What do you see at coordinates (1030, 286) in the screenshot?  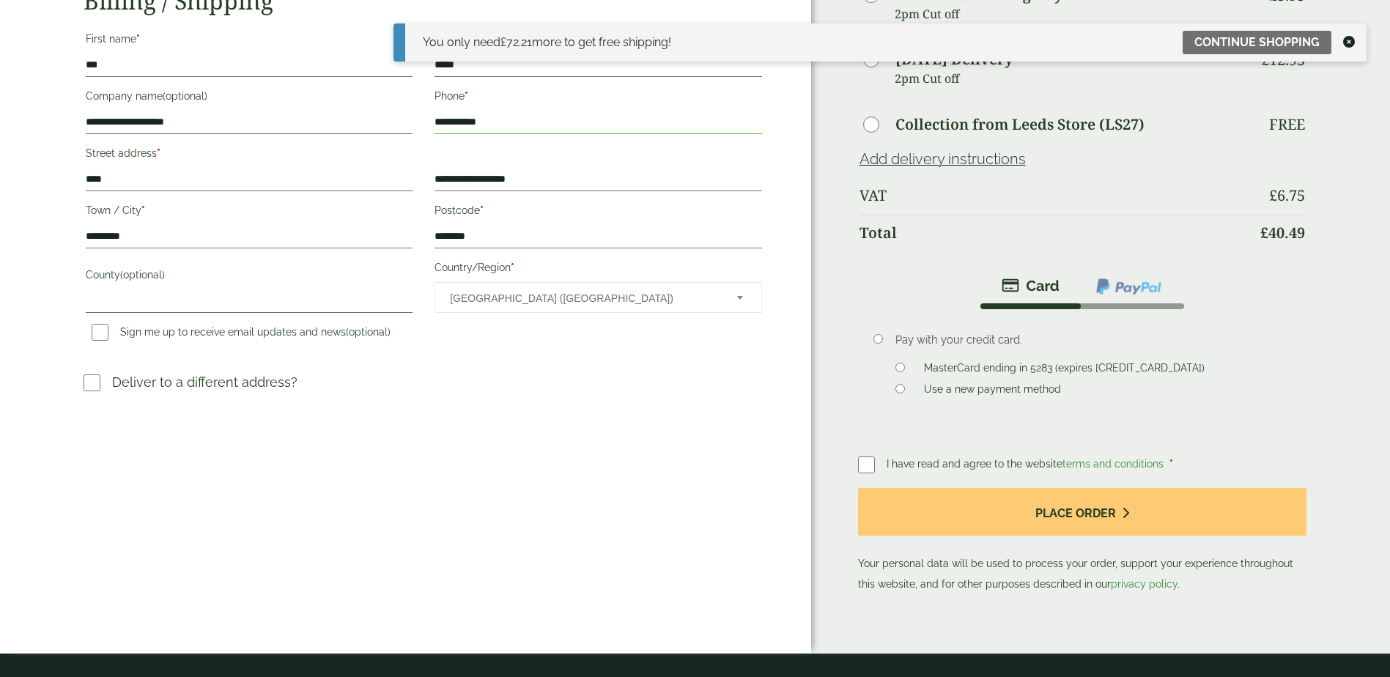 I see `img: stripe.png` at bounding box center [1030, 286].